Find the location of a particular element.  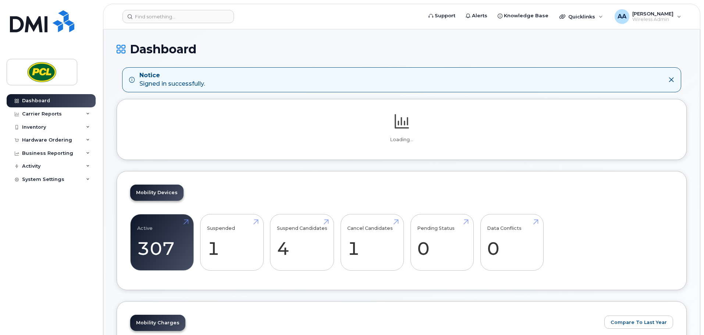

a: Mobility Devices is located at coordinates (157, 193).